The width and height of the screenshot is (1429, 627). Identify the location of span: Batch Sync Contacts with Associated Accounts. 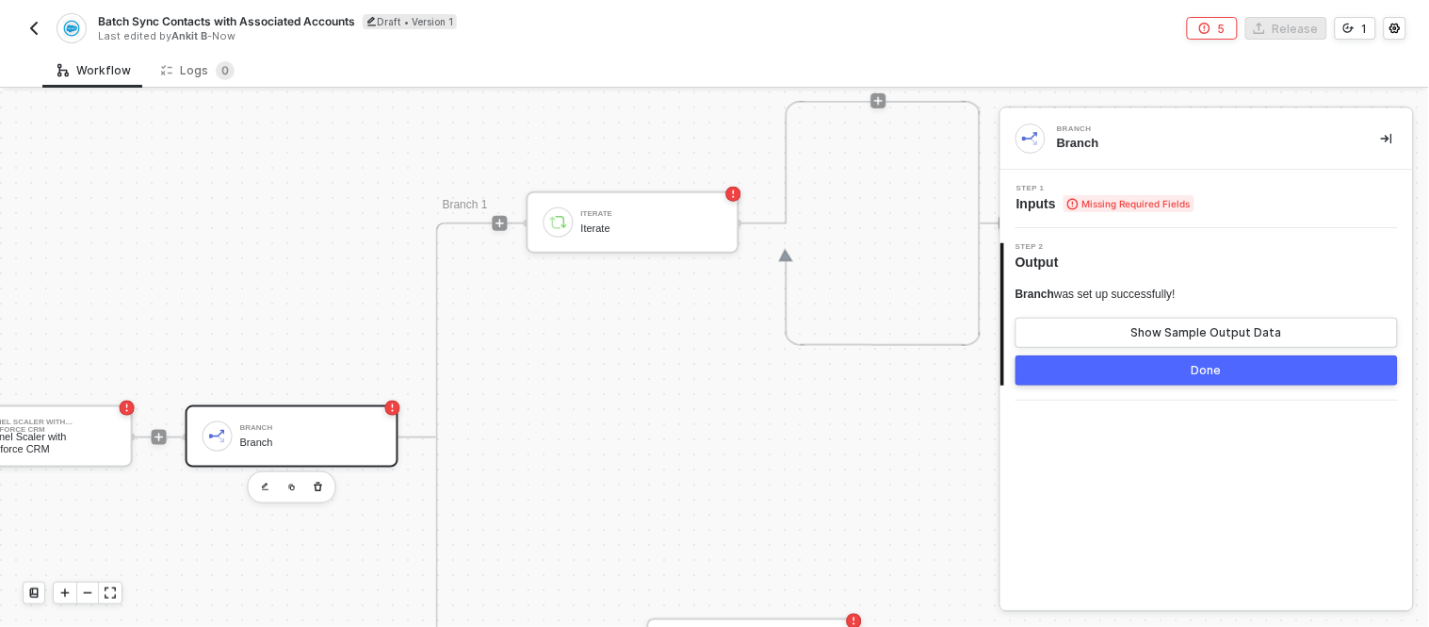
(226, 21).